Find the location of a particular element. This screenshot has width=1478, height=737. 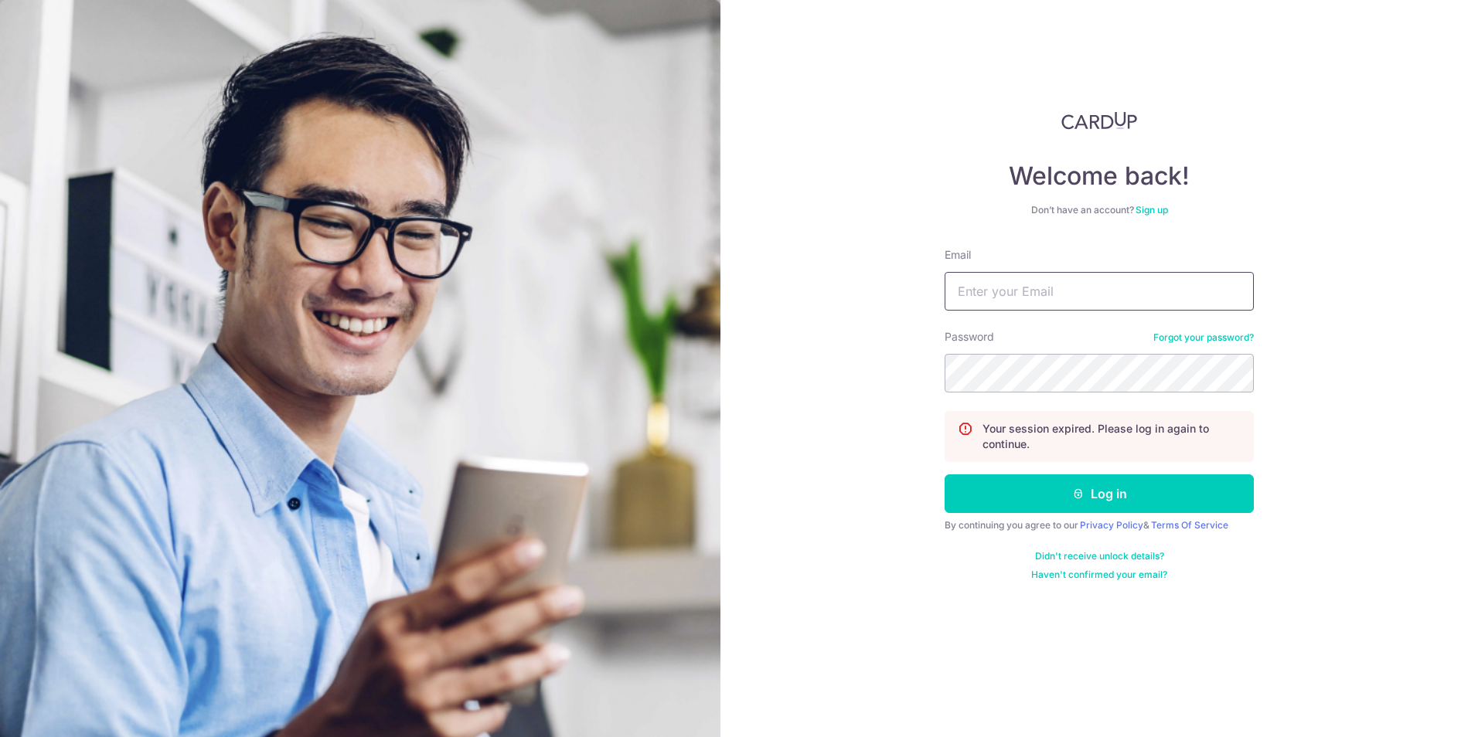

button: Log in is located at coordinates (1099, 494).